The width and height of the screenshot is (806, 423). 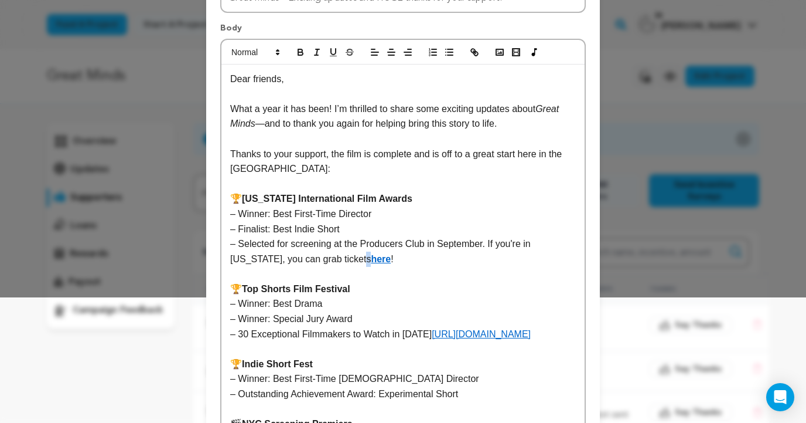 I want to click on p: – Winner: Best Drama, so click(x=403, y=304).